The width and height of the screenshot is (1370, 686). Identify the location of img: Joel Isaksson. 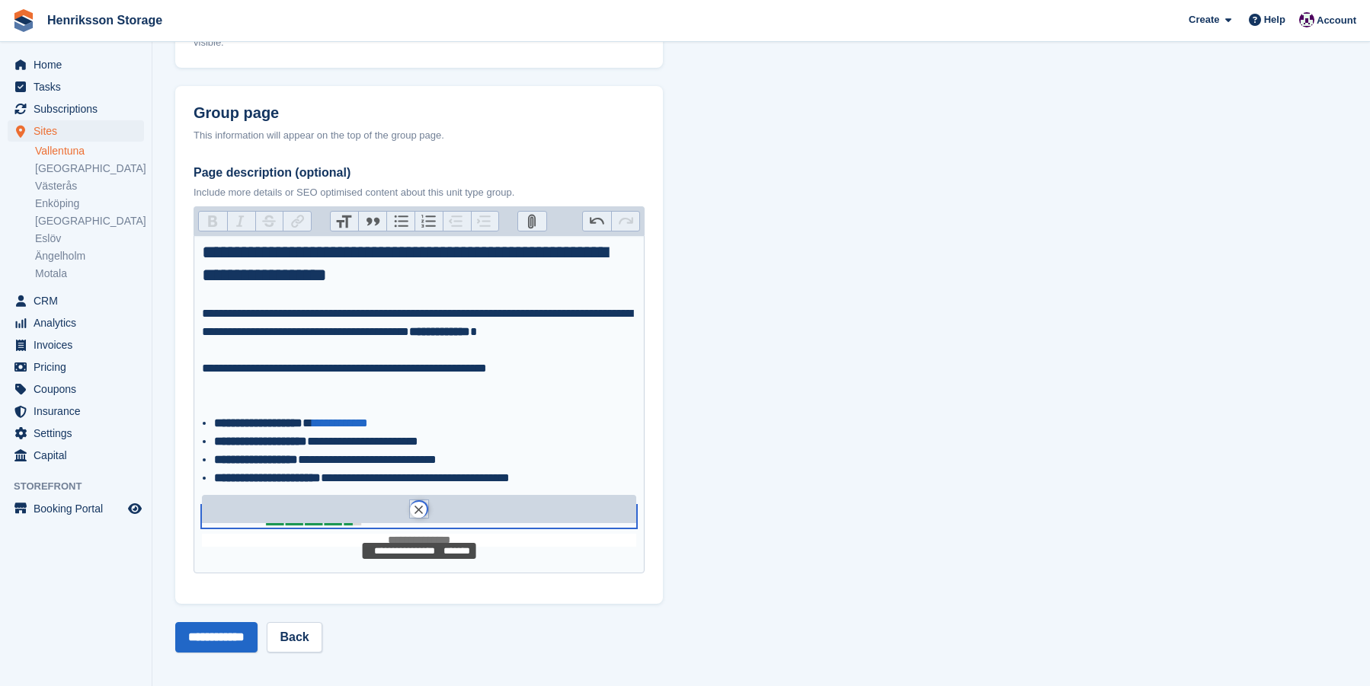
(1307, 20).